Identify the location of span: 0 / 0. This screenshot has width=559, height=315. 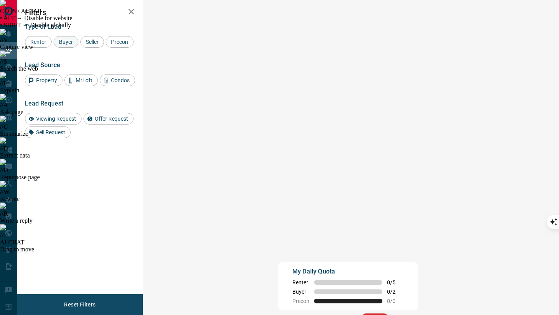
(396, 301).